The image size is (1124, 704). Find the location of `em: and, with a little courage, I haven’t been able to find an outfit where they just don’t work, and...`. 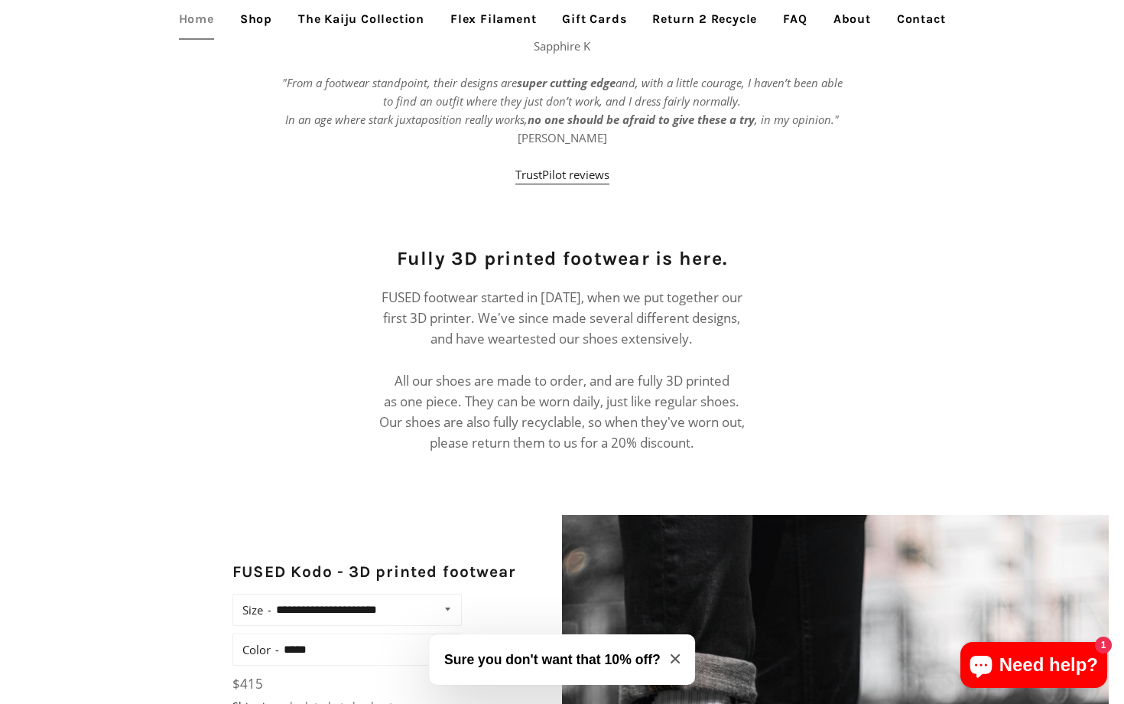

em: and, with a little courage, I haven’t been able to find an outfit where they just don’t work, and... is located at coordinates (564, 101).